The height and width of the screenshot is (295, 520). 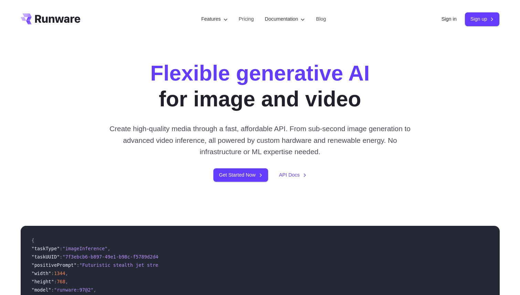 I want to click on span: "width", so click(x=41, y=273).